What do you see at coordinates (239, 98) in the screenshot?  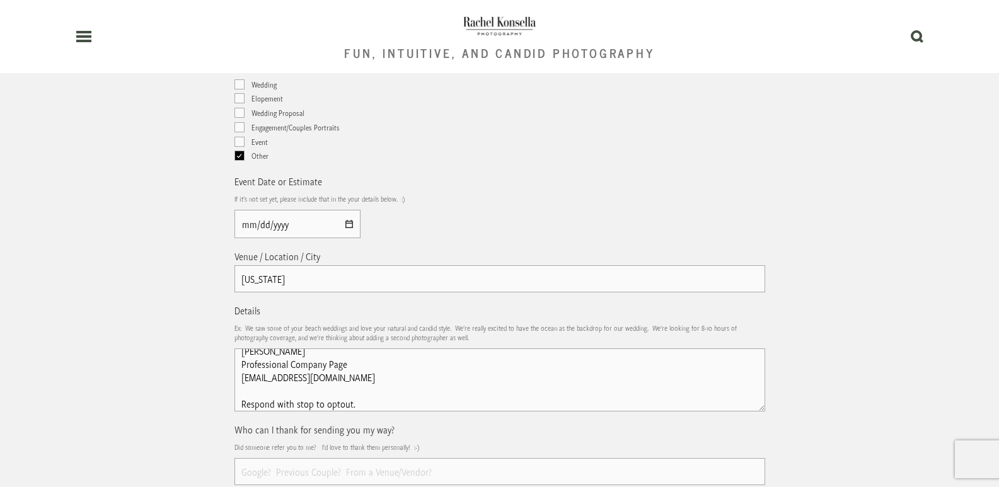 I see `input: Elopement` at bounding box center [239, 98].